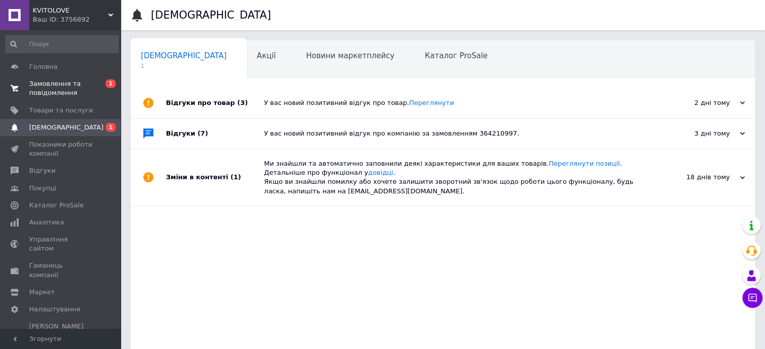 This screenshot has height=349, width=765. What do you see at coordinates (235, 177) in the screenshot?
I see `span: (1)` at bounding box center [235, 177].